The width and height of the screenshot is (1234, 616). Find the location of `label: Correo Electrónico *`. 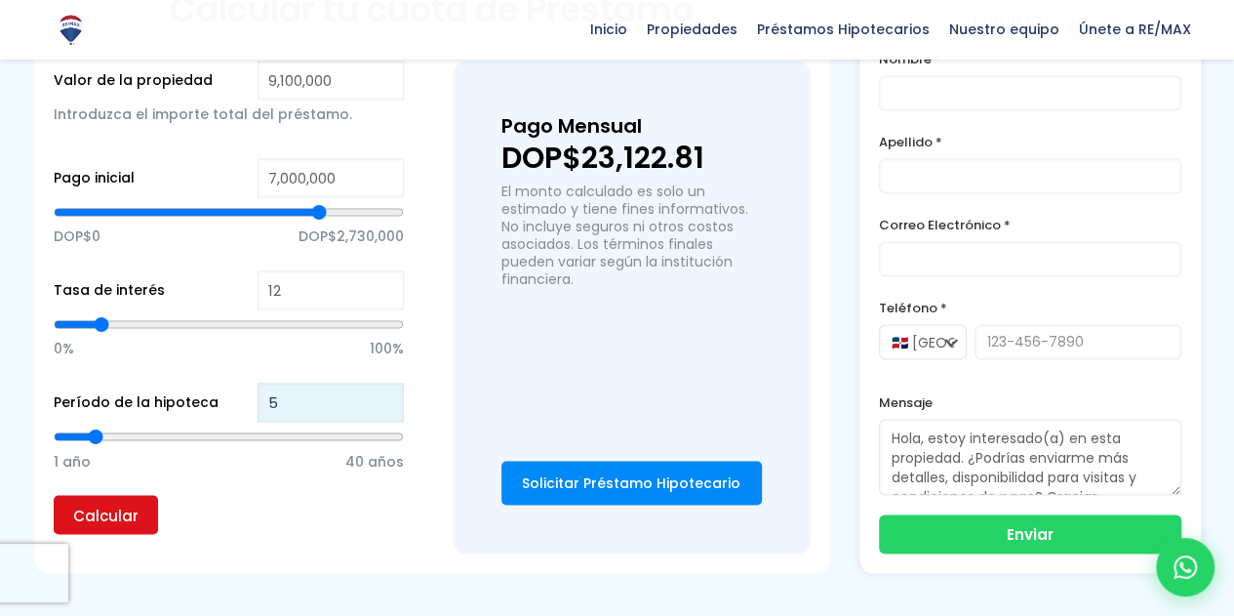

label: Correo Electrónico * is located at coordinates (1030, 224).